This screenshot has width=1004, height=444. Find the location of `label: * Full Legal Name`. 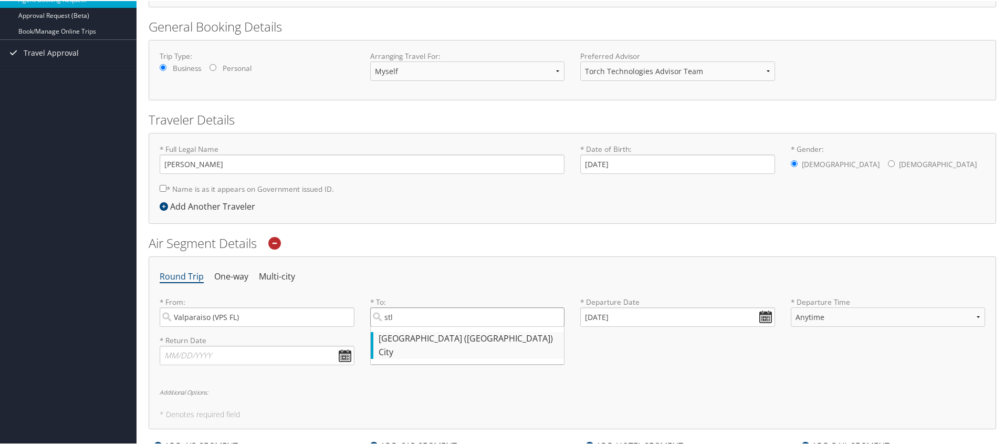

label: * Full Legal Name is located at coordinates (362, 157).